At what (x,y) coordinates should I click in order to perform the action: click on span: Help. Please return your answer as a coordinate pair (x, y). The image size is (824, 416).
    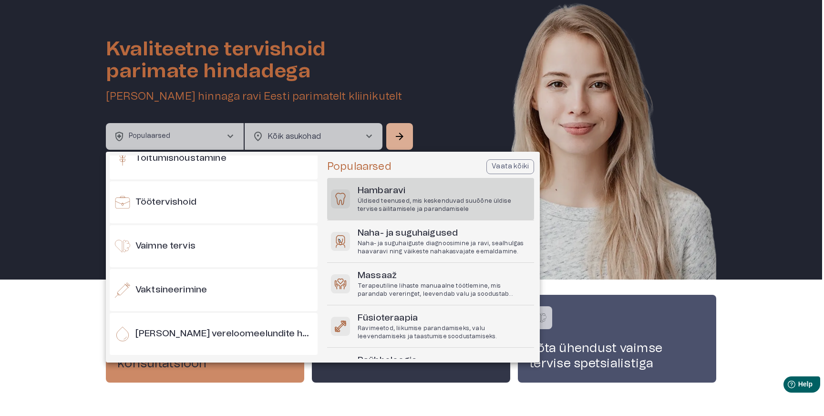
    Looking at the image, I should click on (56, 11).